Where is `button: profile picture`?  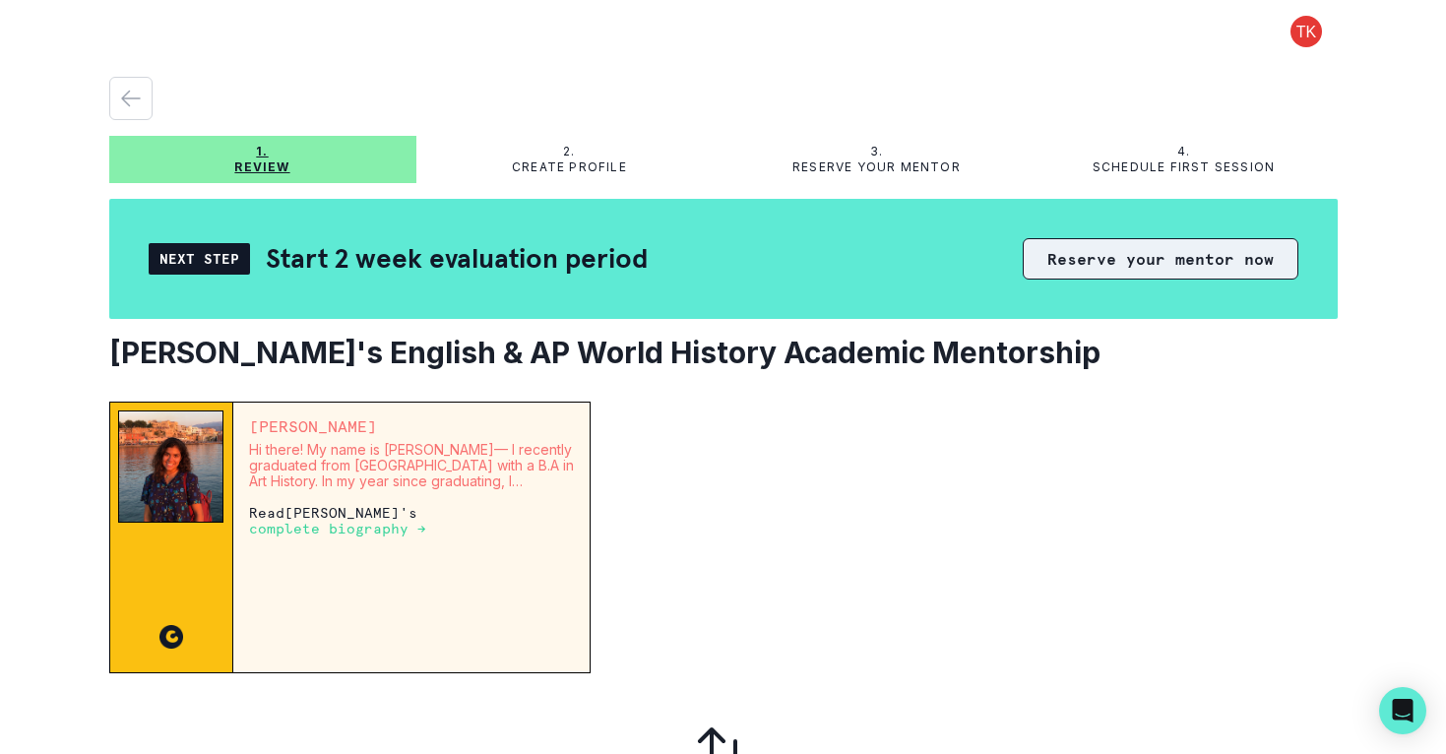
button: profile picture is located at coordinates (1306, 31).